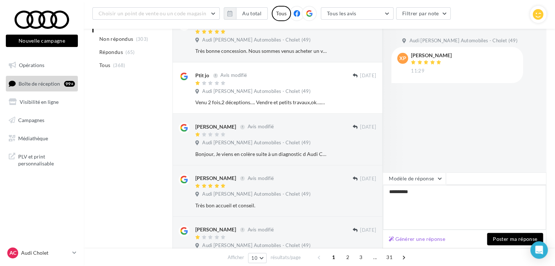 The height and width of the screenshot is (266, 555). Describe the element at coordinates (334, 257) in the screenshot. I see `span: 1` at that location.